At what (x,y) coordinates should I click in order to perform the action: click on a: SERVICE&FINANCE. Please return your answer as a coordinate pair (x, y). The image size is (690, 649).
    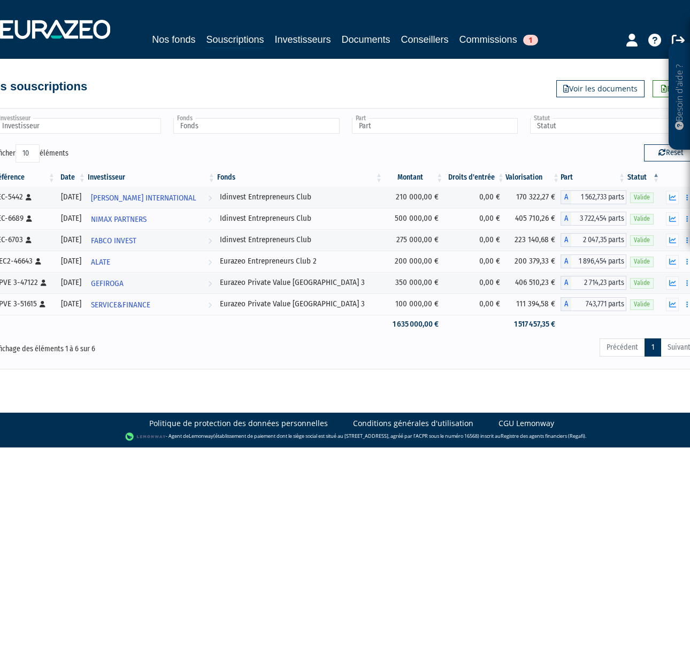
    Looking at the image, I should click on (151, 304).